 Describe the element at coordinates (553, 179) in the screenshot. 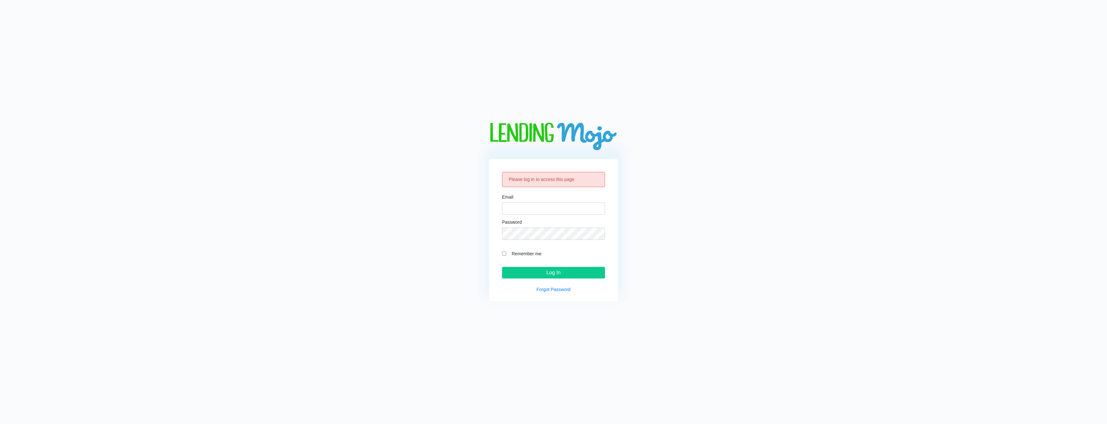

I see `div: Please log in to access this page` at that location.